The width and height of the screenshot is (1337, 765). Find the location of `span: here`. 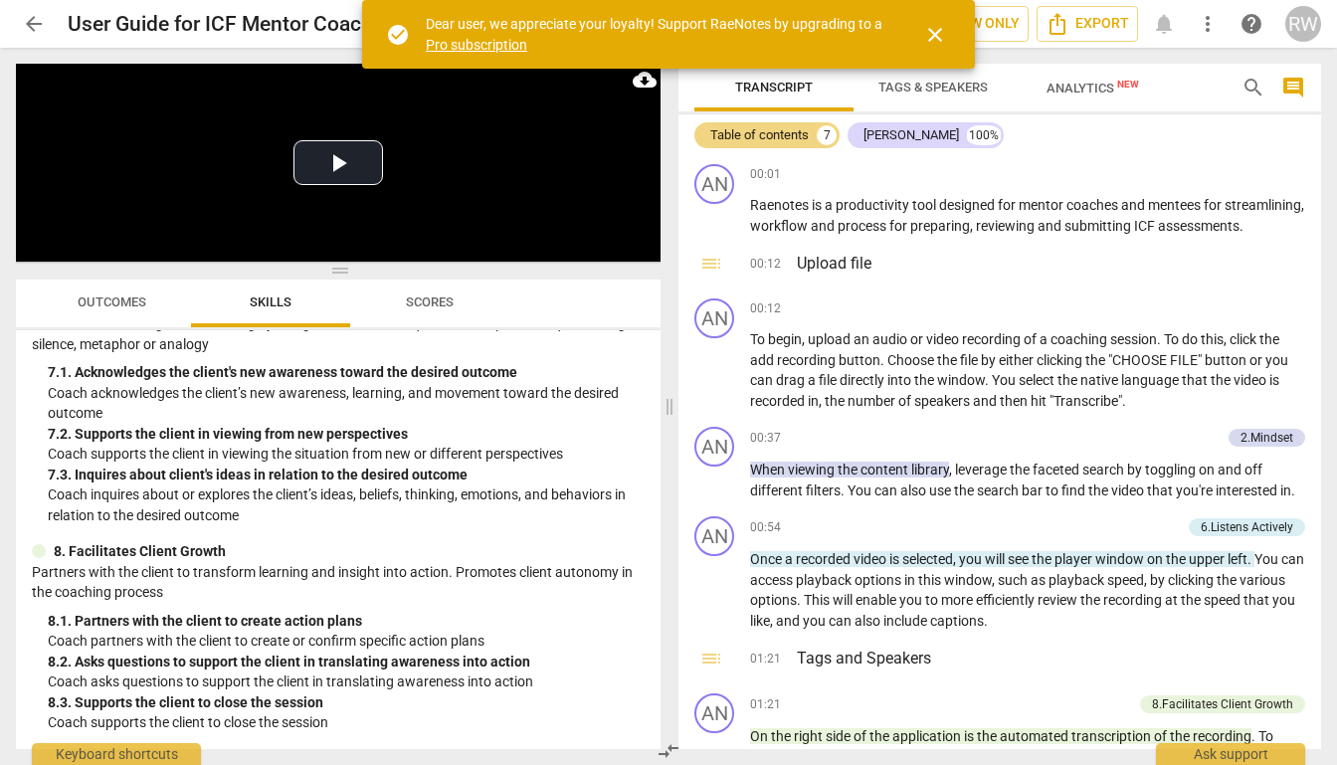

span: here is located at coordinates (1043, 757).